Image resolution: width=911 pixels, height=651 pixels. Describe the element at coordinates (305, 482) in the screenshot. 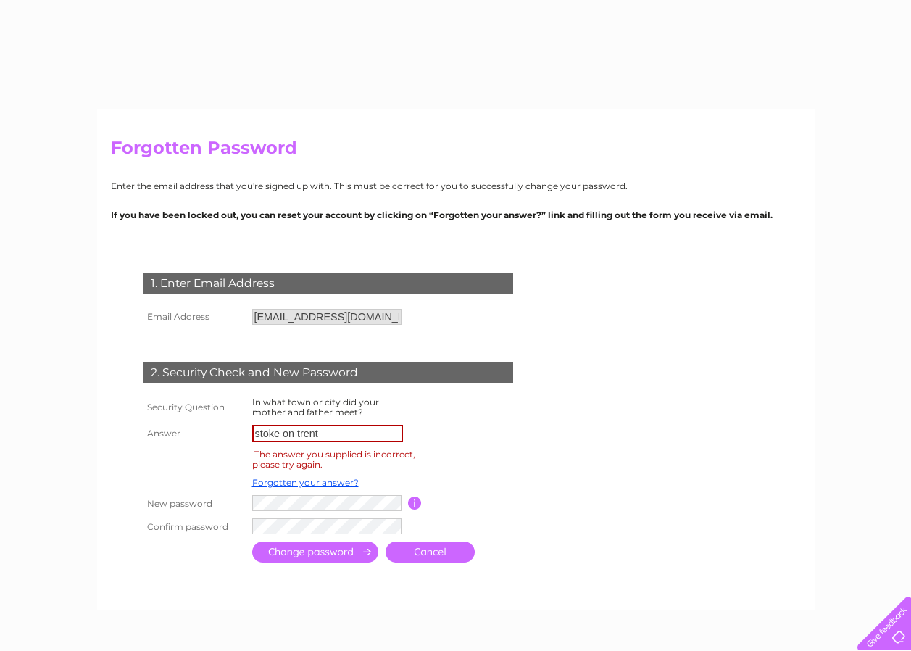

I see `a: Forgotten your answer?` at that location.